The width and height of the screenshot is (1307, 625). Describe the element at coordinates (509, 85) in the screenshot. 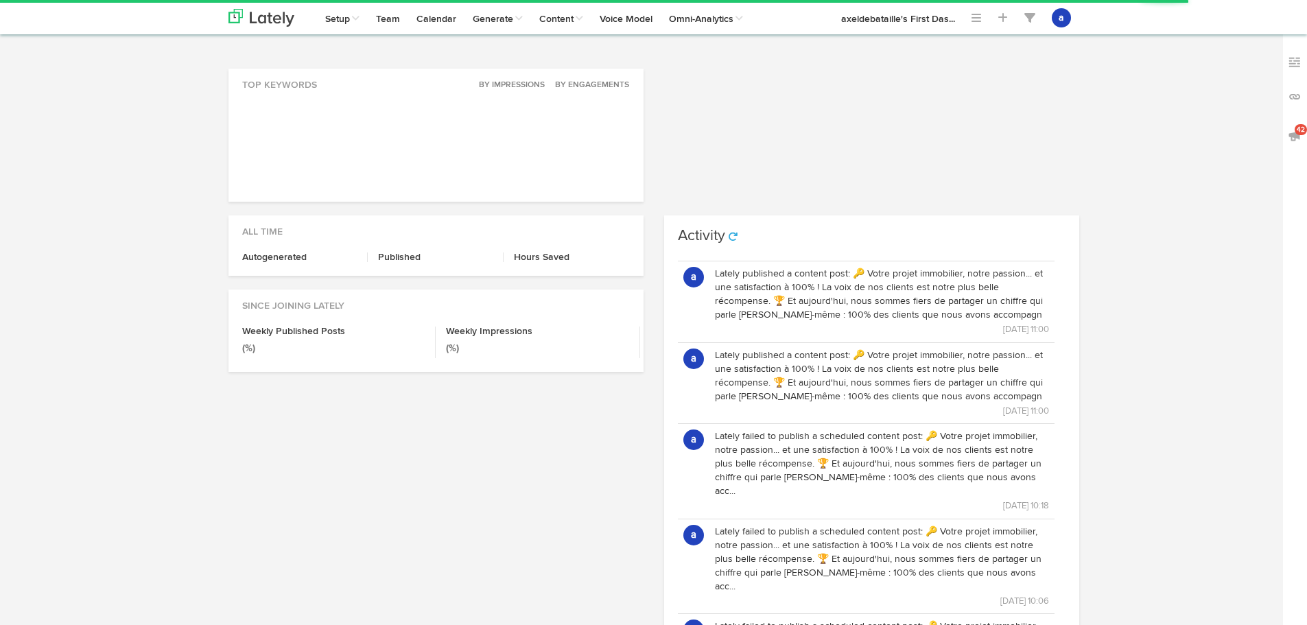

I see `button: By Impressions` at that location.